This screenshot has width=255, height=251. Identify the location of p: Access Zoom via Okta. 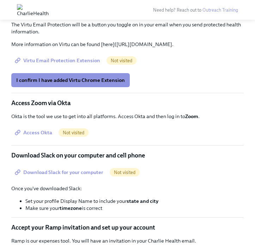
(127, 103).